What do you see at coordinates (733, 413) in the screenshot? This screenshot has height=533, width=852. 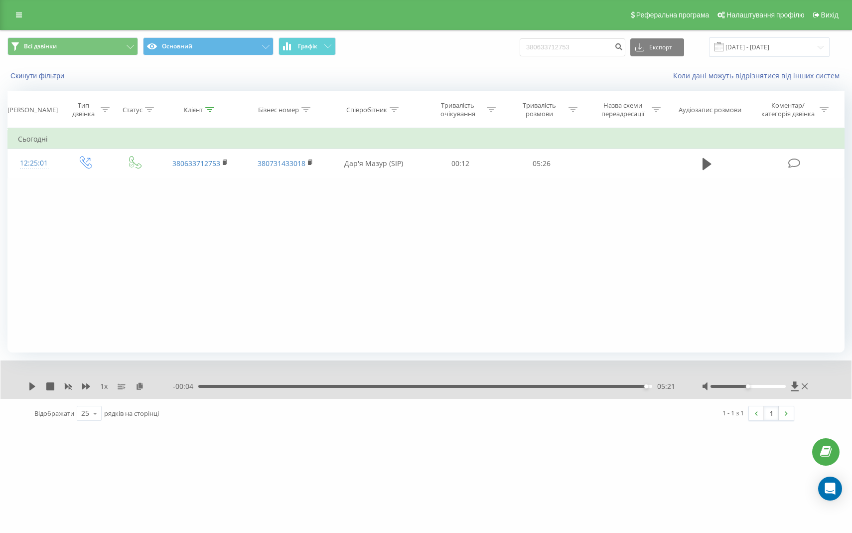 I see `div: 1 - 1 з 1` at bounding box center [733, 413].